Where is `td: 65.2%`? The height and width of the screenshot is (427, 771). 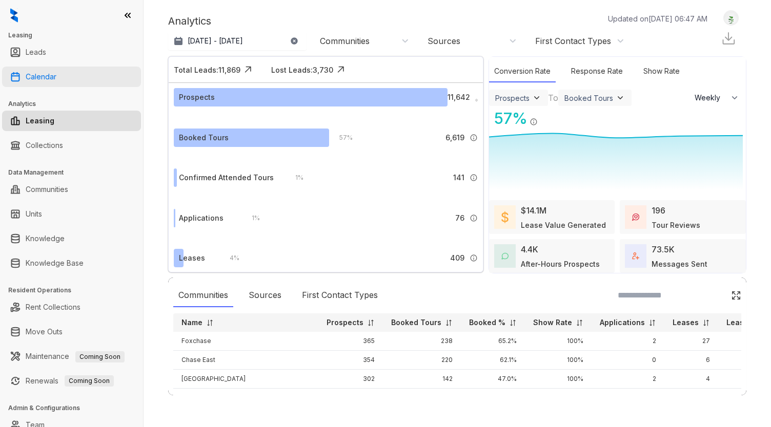
td: 65.2% is located at coordinates (492, 341).